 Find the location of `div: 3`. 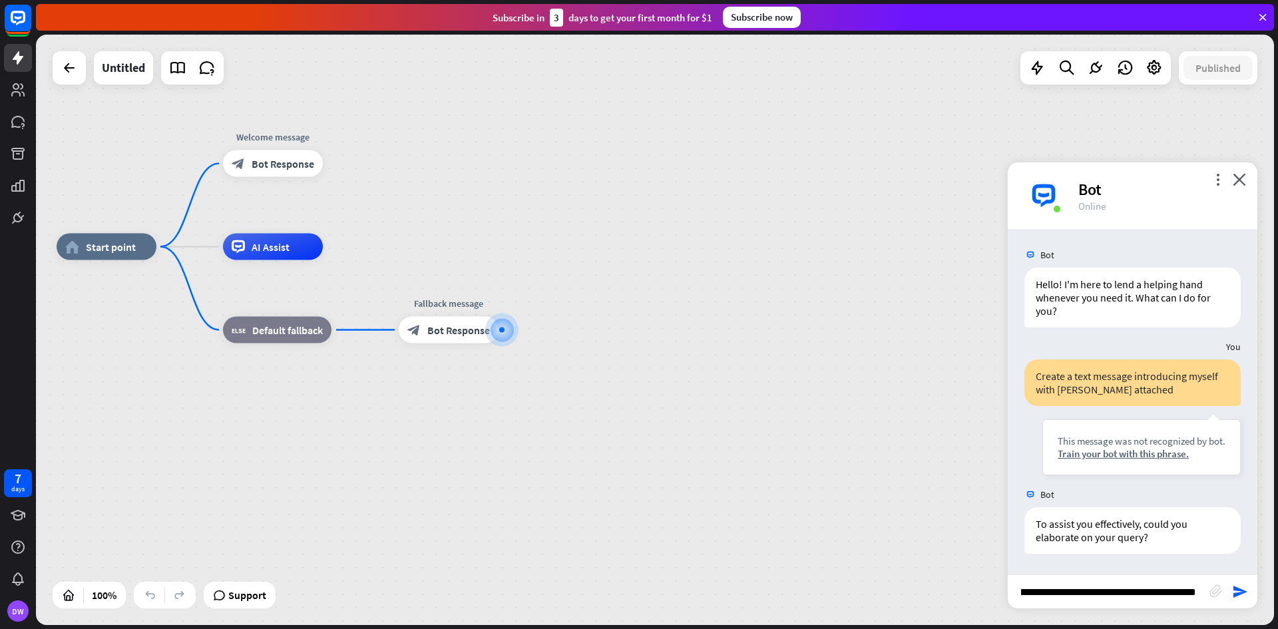

div: 3 is located at coordinates (556, 17).